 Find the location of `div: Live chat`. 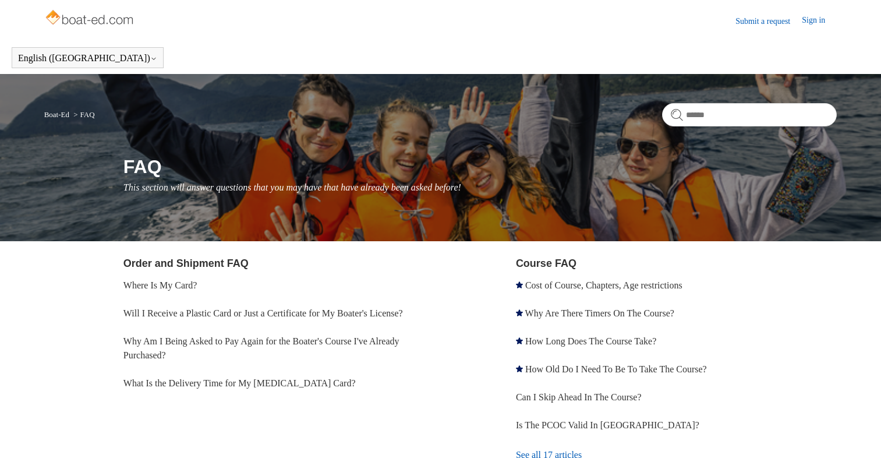

div: Live chat is located at coordinates (857, 434).